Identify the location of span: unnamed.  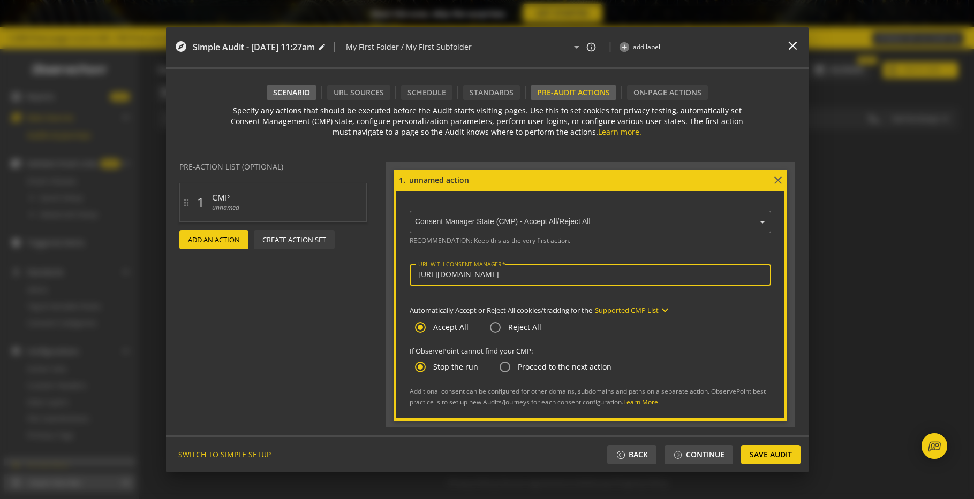
(282, 210).